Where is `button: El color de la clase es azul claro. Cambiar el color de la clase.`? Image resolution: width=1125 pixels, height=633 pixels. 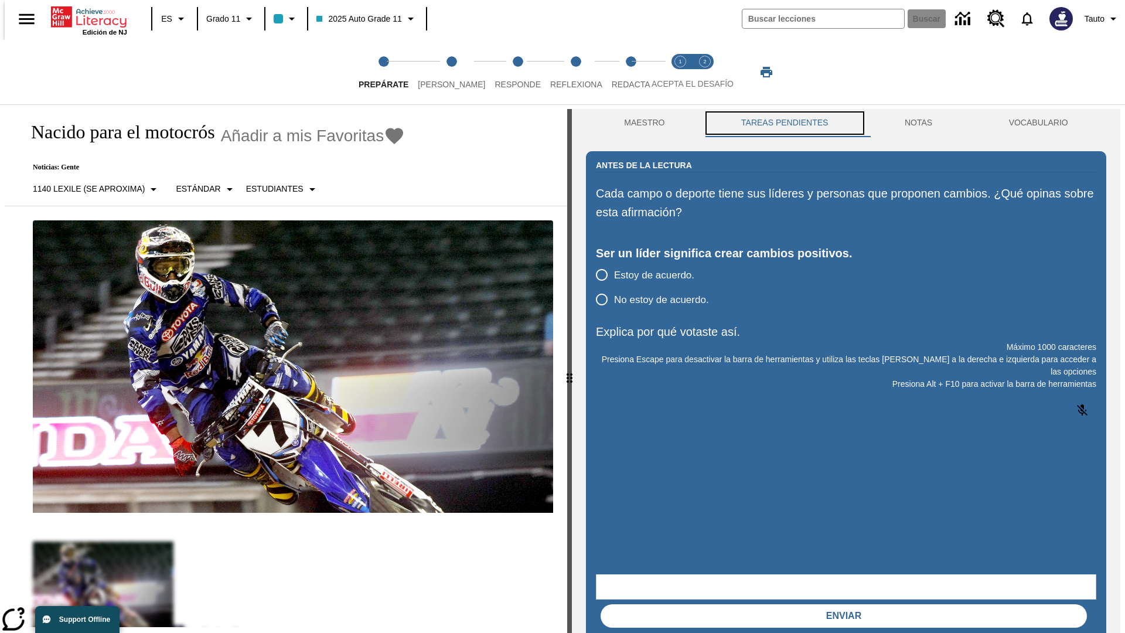 button: El color de la clase es azul claro. Cambiar el color de la clase. is located at coordinates (286, 19).